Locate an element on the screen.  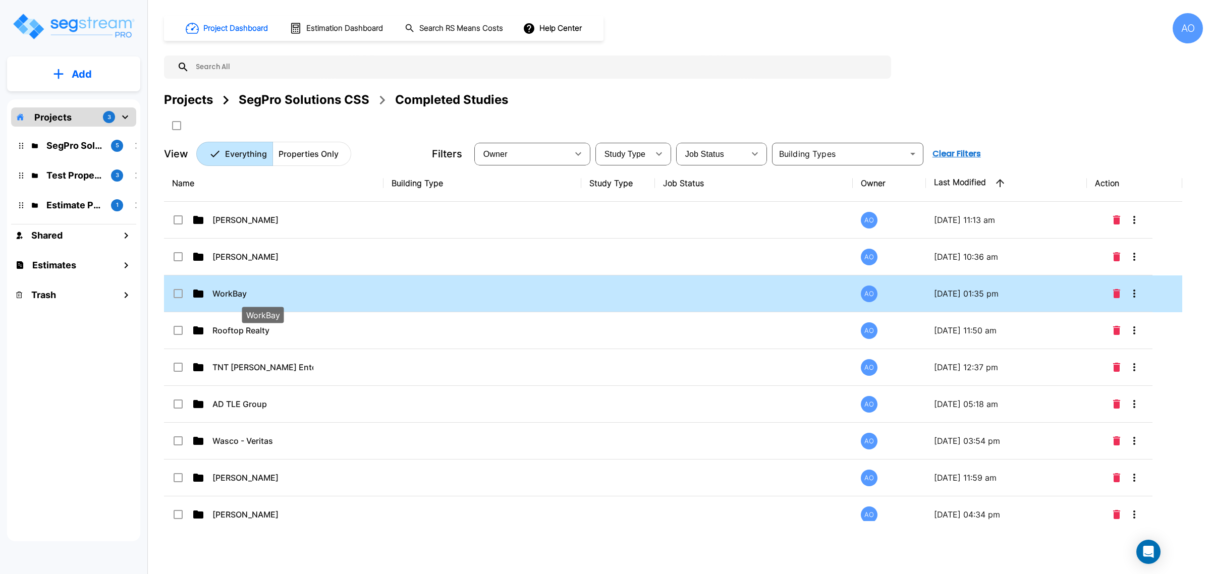
button: Project Dashboard is located at coordinates (227, 28).